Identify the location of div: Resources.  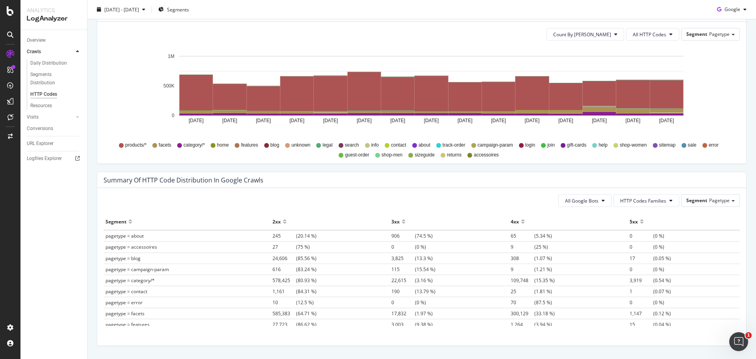
(41, 106).